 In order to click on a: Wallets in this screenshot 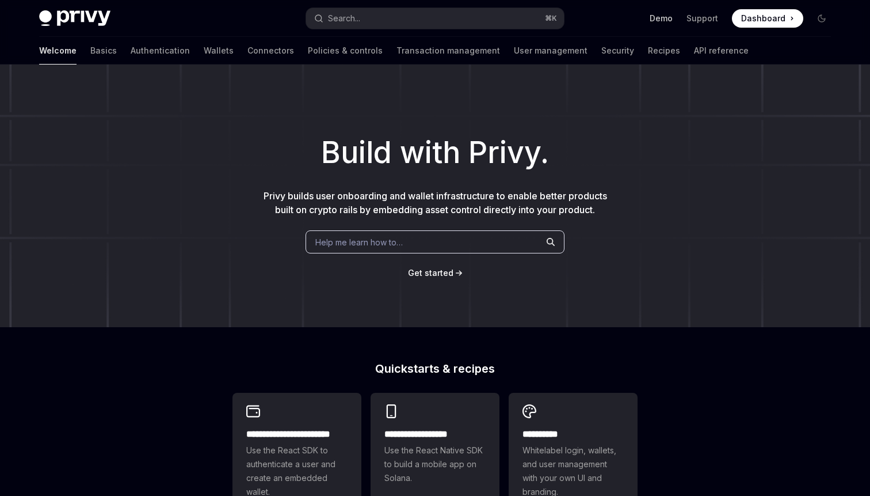, I will do `click(219, 51)`.